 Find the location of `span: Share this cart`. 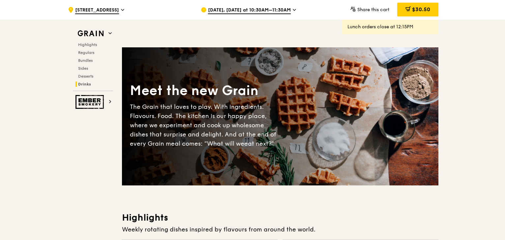

span: Share this cart is located at coordinates (373, 10).